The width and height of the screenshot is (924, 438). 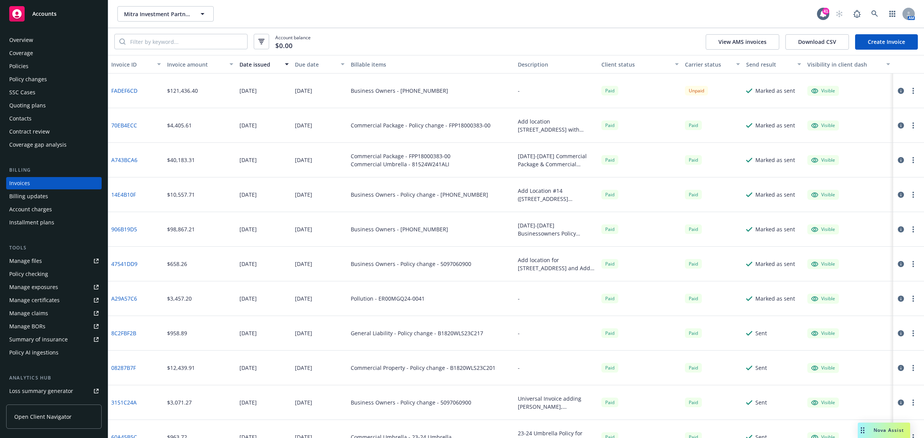 I want to click on button: Visibility in client dash, so click(x=848, y=64).